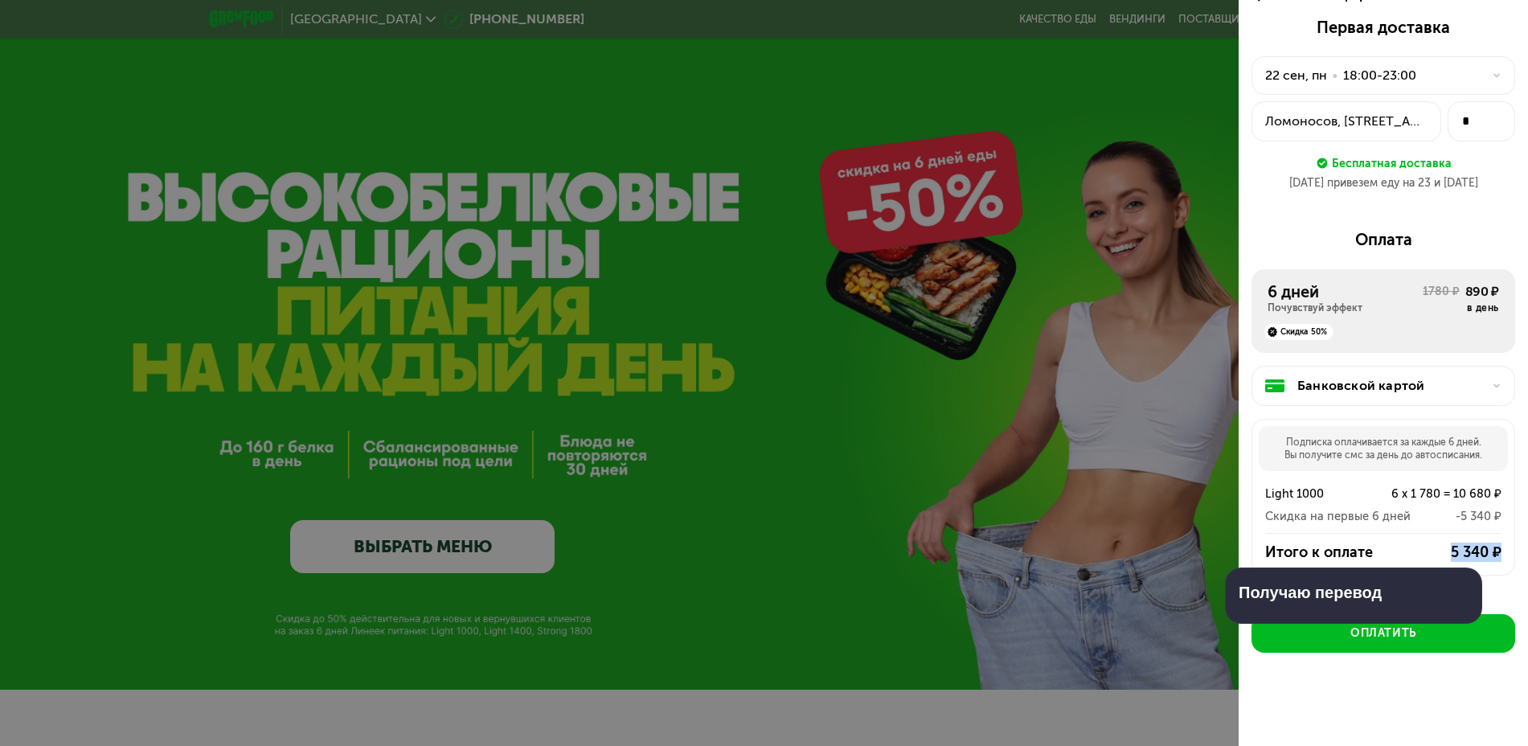 The image size is (1528, 746). I want to click on div: 5 340 ₽, so click(1448, 552).